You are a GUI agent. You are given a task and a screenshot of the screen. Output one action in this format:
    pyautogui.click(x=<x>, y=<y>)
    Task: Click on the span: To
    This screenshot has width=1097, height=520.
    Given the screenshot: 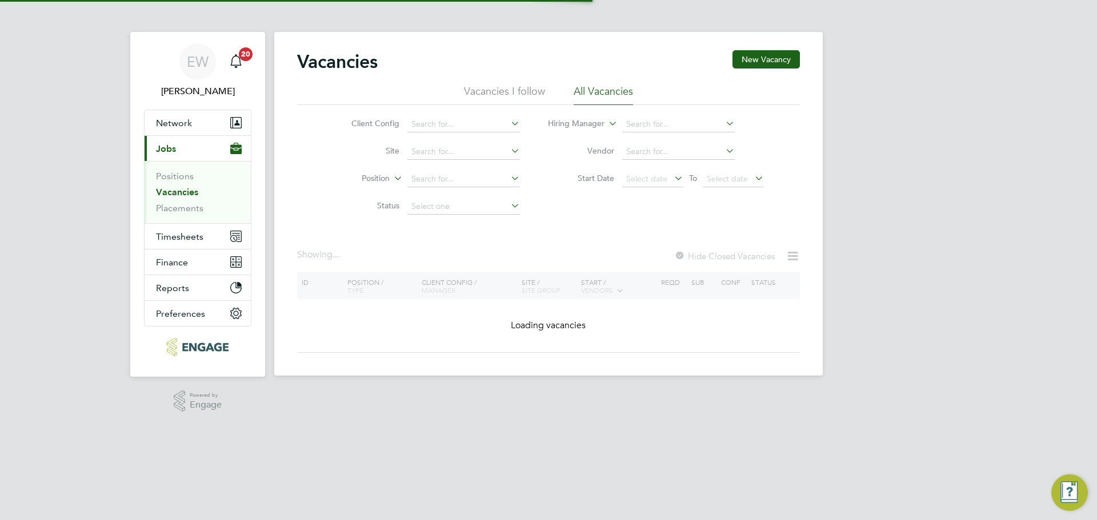 What is the action you would take?
    pyautogui.click(x=693, y=178)
    